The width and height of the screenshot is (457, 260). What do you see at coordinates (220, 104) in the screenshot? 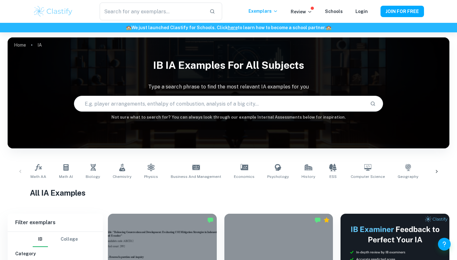
I see `input: E.g. player arrangements, enthalpy of combustion, analysis of a big city...` at bounding box center [220, 104].